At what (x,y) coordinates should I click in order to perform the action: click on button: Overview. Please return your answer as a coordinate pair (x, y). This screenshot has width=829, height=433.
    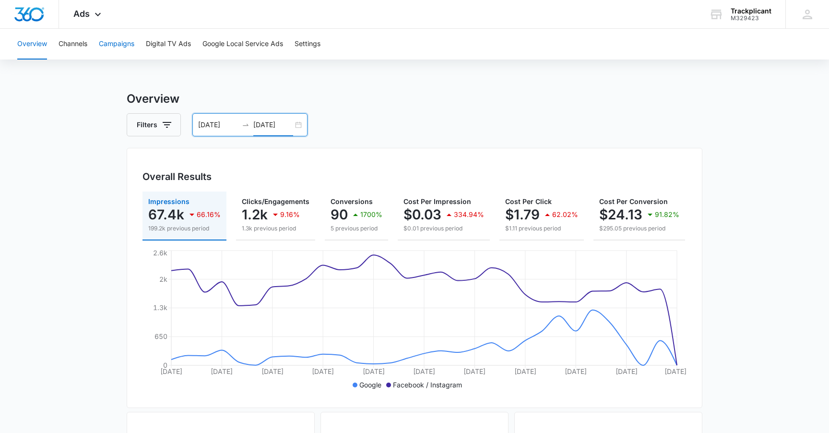
    Looking at the image, I should click on (32, 44).